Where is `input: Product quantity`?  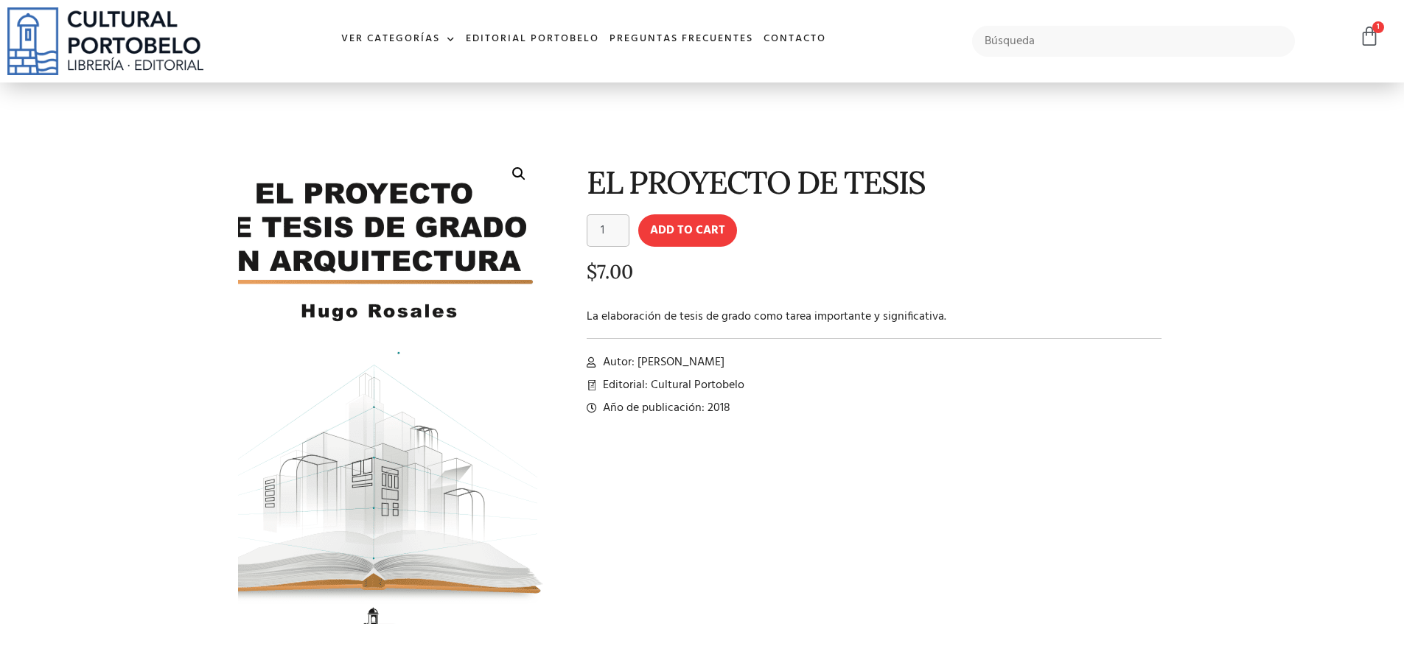 input: Product quantity is located at coordinates (608, 231).